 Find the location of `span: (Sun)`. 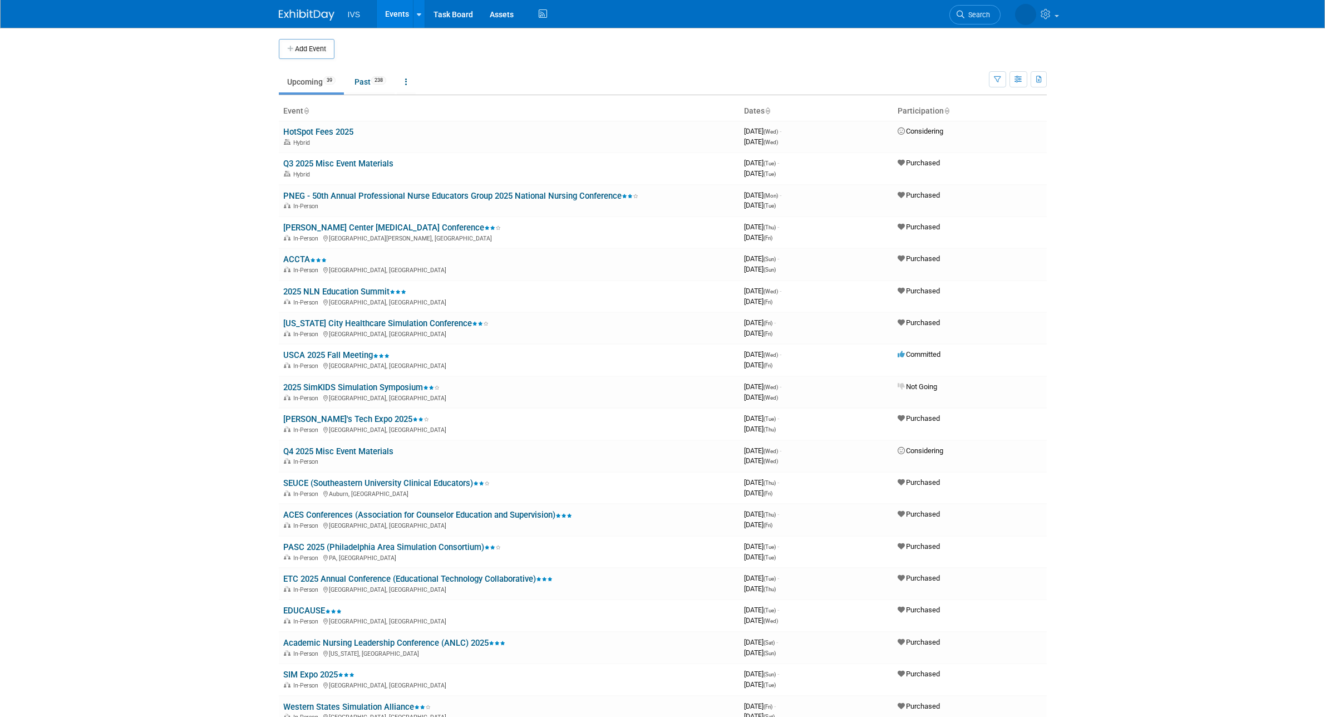

span: (Sun) is located at coordinates (770, 653).